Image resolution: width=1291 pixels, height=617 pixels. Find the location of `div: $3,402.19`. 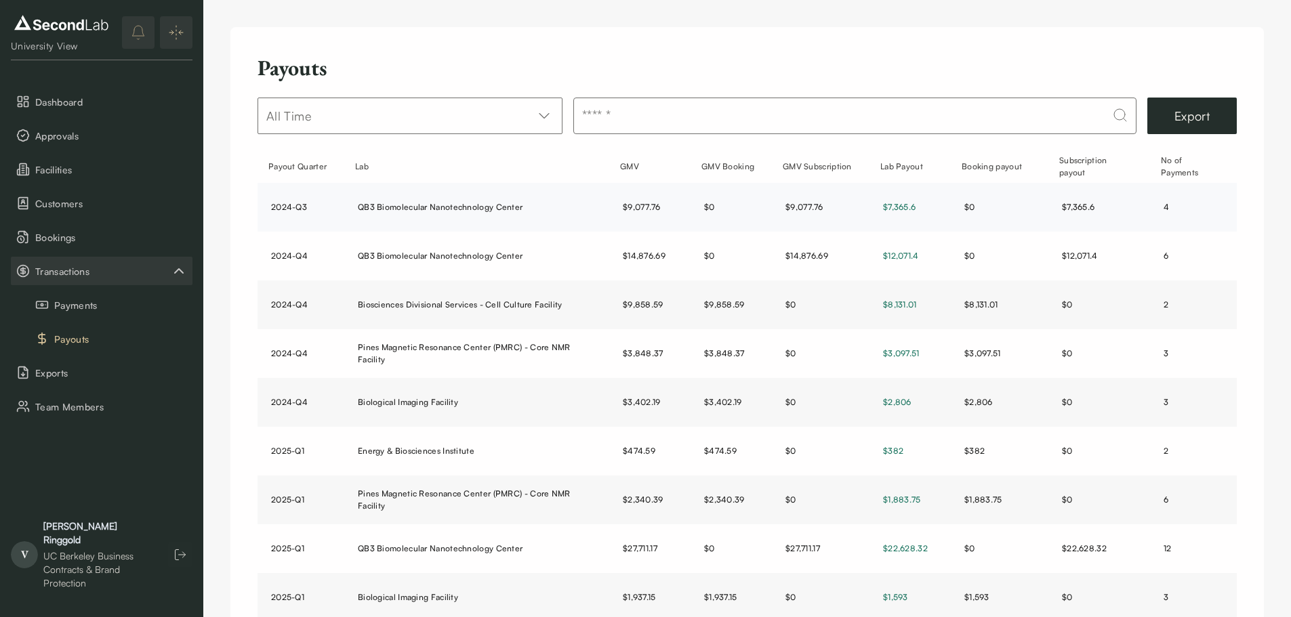

div: $3,402.19 is located at coordinates (731, 402).